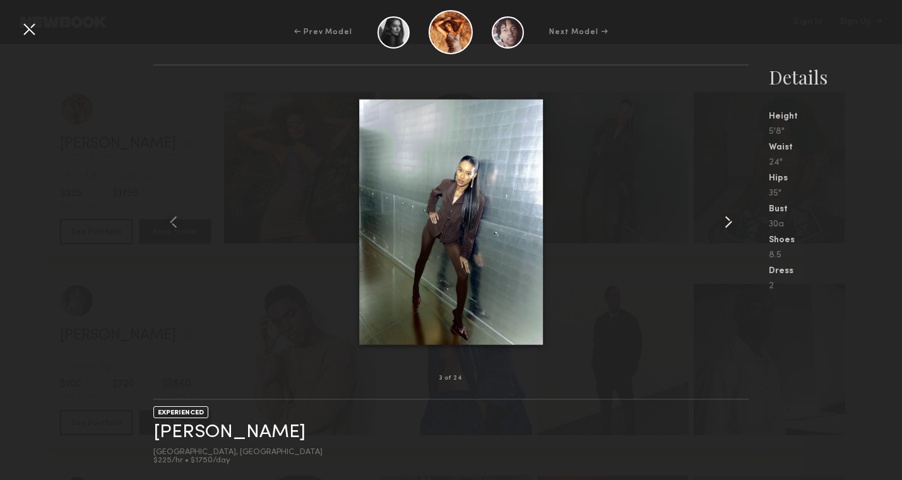  I want to click on div: ← Prev Model, so click(323, 32).